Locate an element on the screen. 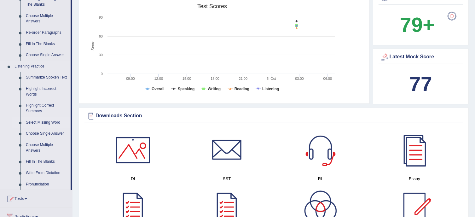 This screenshot has height=217, width=475. a: Highlight Correct Summary is located at coordinates (47, 108).